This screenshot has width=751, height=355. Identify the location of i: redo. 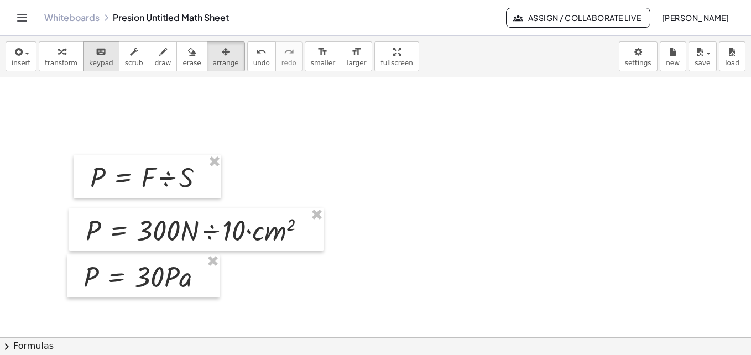
(289, 52).